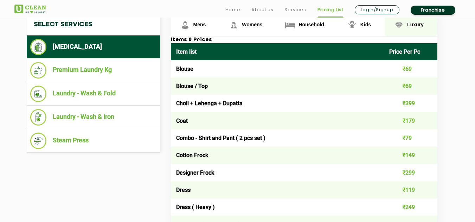  I want to click on td: Blouse / Top, so click(277, 86).